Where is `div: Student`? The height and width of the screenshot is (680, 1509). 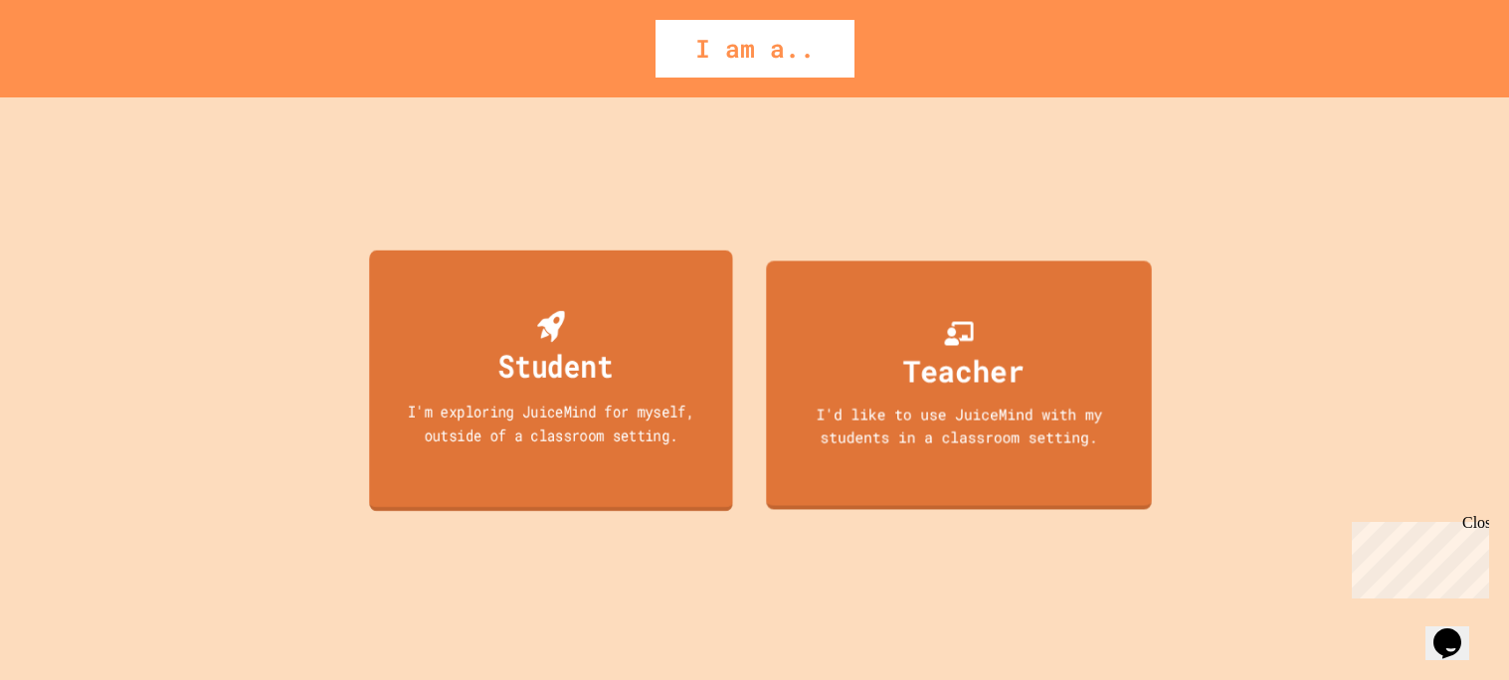
div: Student is located at coordinates (555, 365).